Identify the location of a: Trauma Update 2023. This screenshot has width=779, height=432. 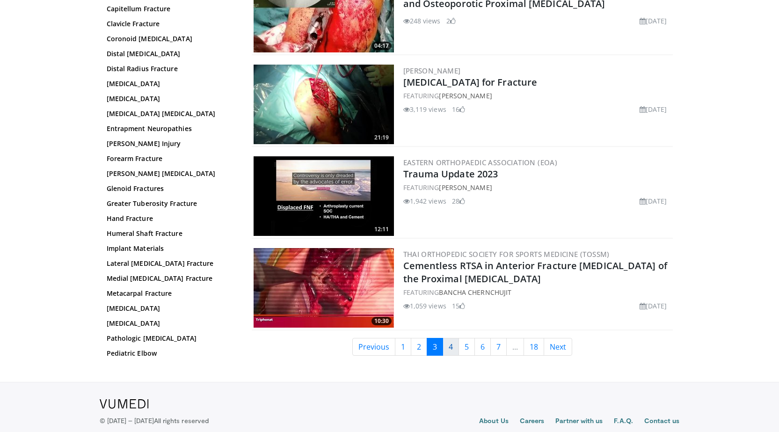
(450, 173).